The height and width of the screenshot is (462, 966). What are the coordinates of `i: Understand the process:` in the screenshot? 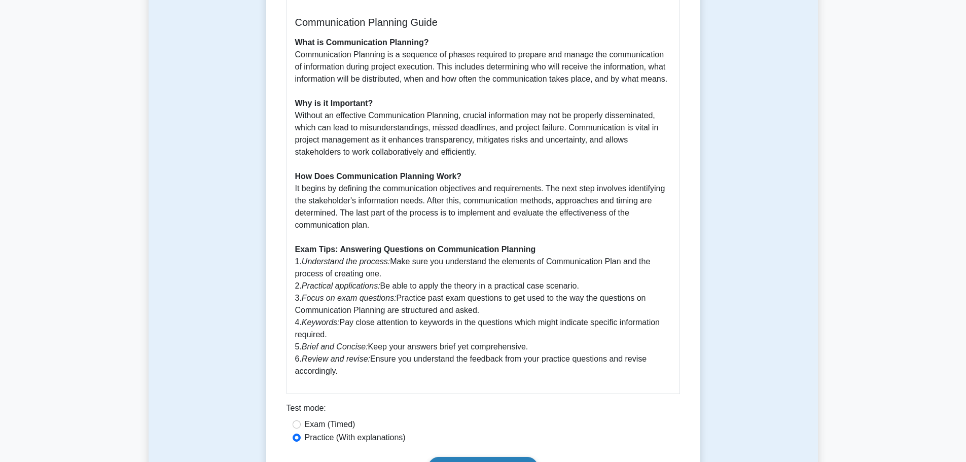 It's located at (346, 261).